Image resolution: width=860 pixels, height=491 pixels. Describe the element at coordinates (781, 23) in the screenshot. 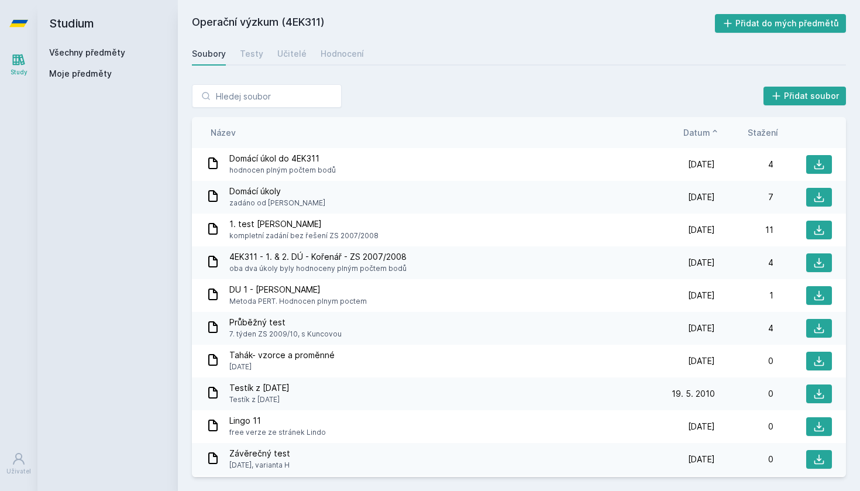

I see `button: Přidat do mých předmětů` at that location.